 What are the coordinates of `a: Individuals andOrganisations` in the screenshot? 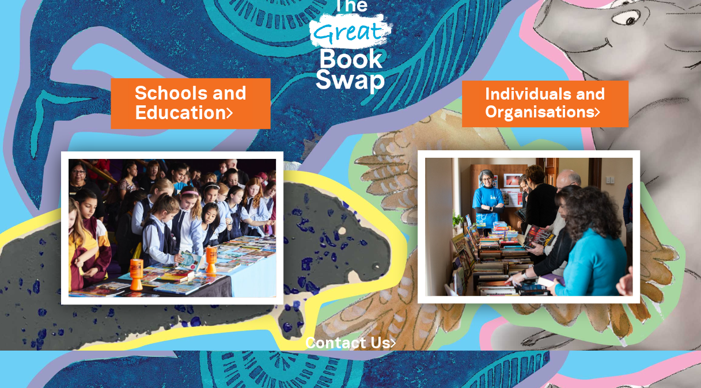 It's located at (545, 104).